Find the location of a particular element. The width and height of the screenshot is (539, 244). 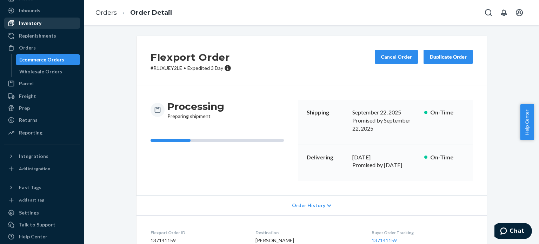

div: Prep is located at coordinates (24, 108).